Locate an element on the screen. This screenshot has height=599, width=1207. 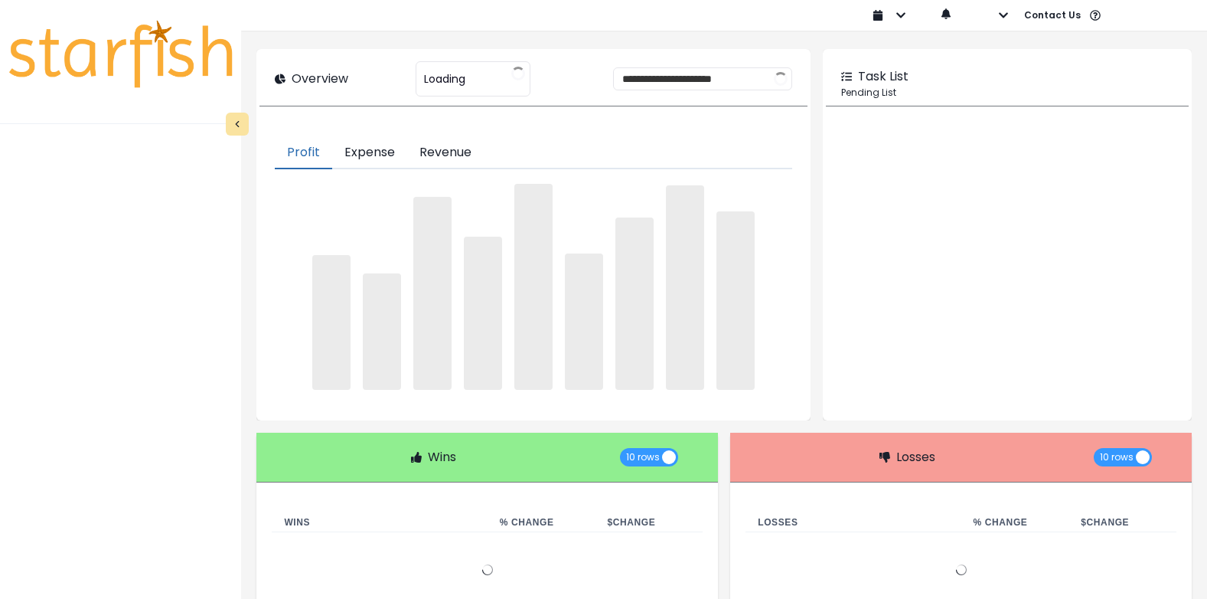
p: Overview is located at coordinates (320, 79).